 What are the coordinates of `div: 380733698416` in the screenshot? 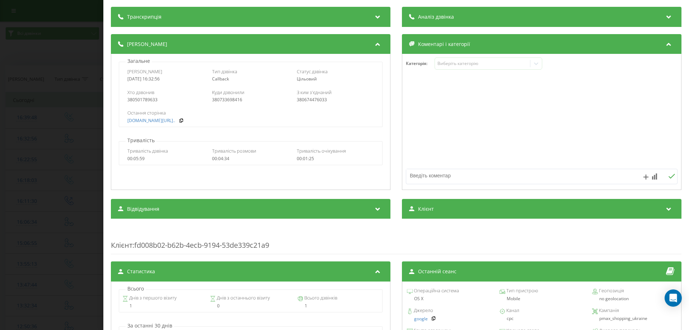 It's located at (250, 100).